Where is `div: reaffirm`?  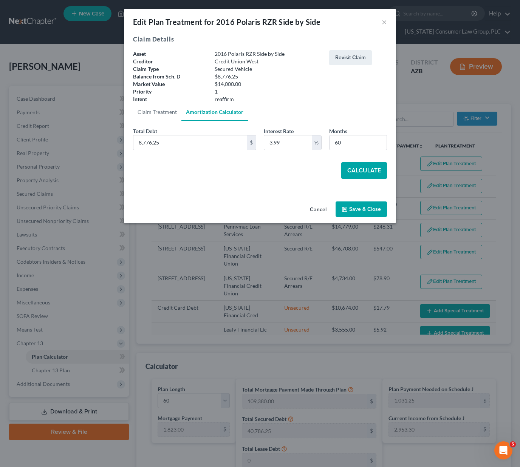 div: reaffirm is located at coordinates (268, 99).